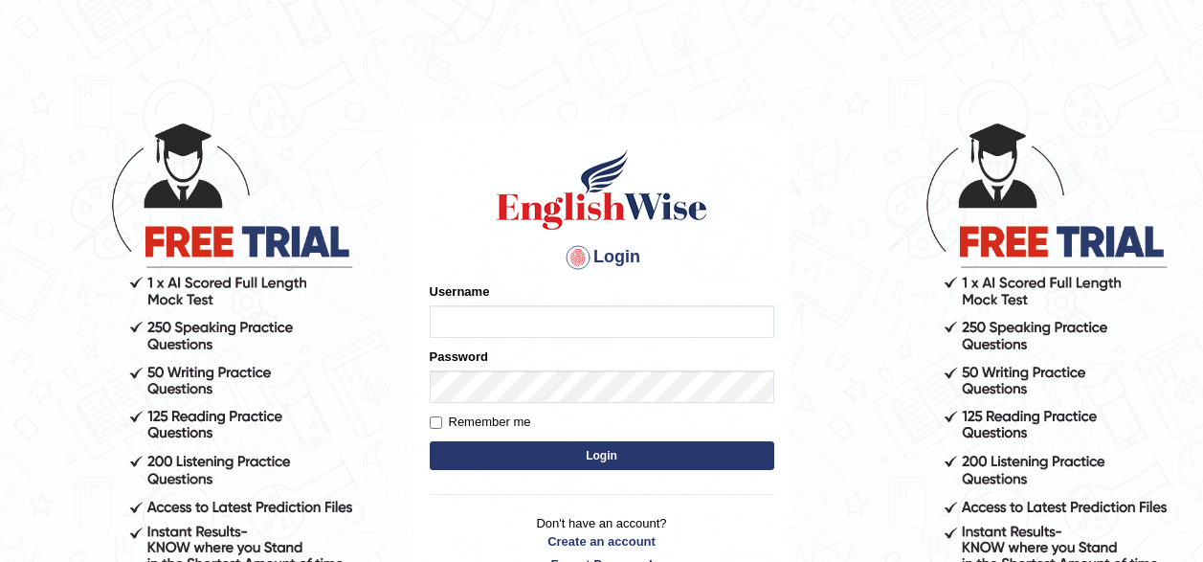 This screenshot has height=562, width=1203. I want to click on input: Remember me, so click(435, 422).